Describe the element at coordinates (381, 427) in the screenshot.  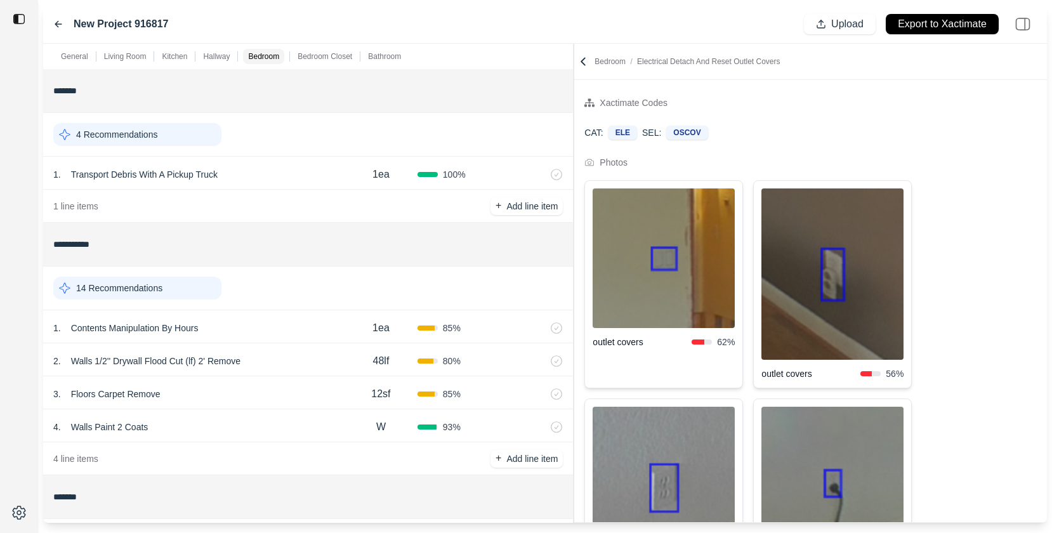
I see `p: W` at that location.